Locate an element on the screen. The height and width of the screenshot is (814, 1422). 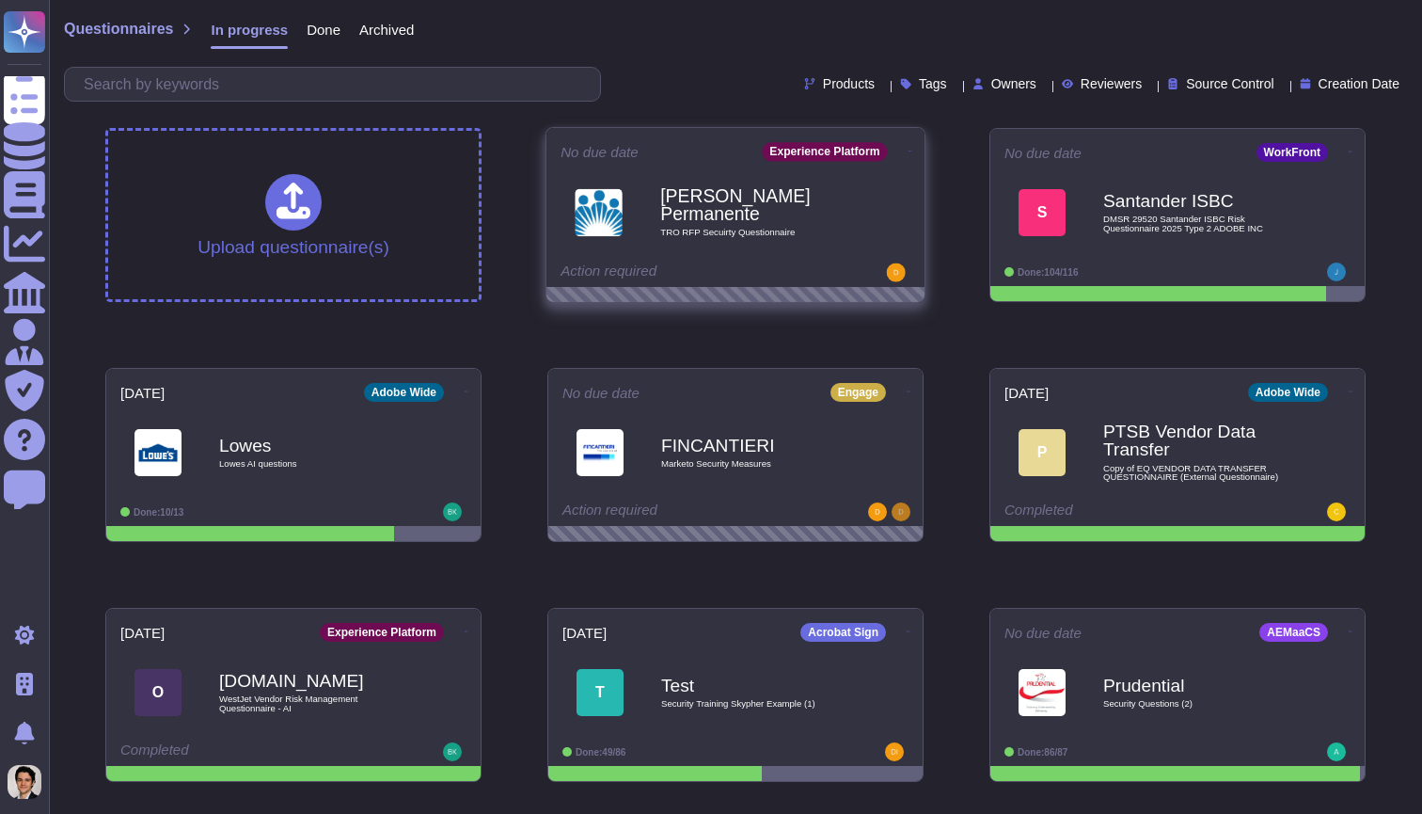
span: Done is located at coordinates (324, 29).